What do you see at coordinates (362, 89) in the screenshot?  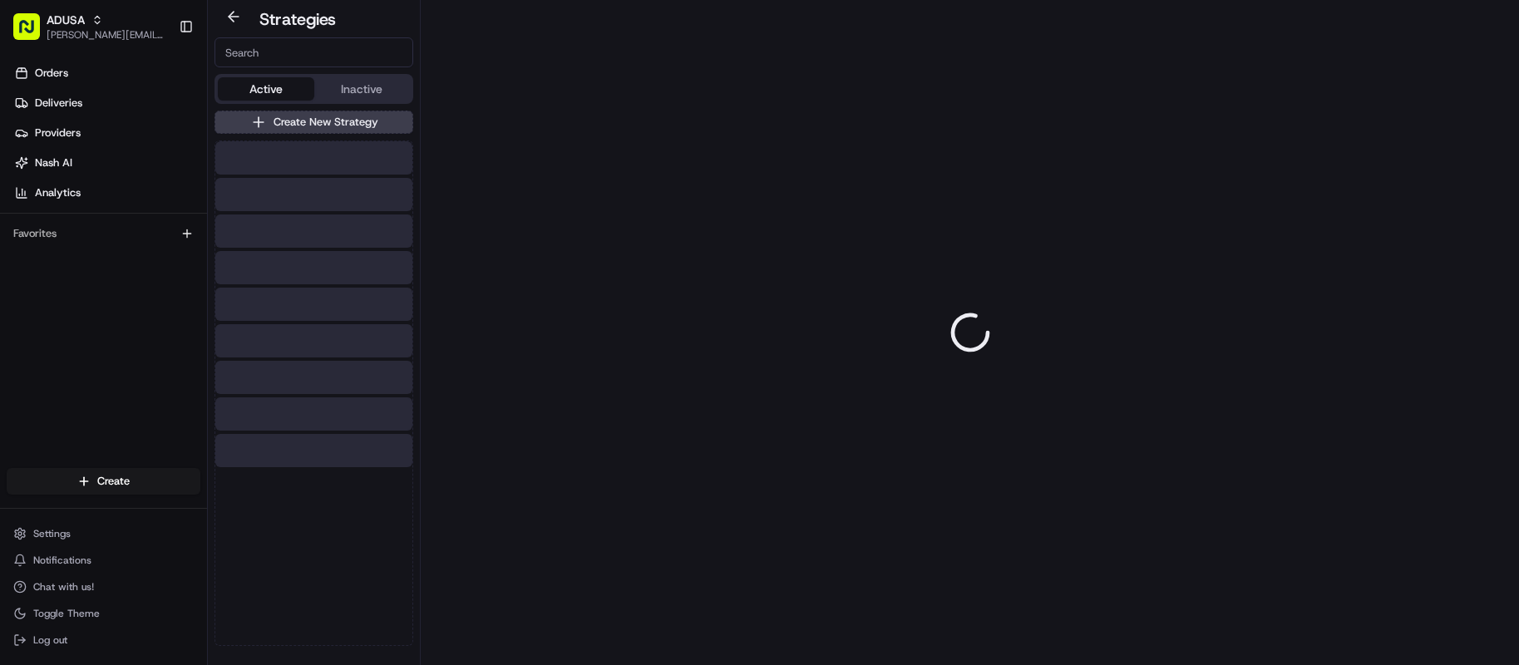 I see `button: Inactive` at bounding box center [362, 89].